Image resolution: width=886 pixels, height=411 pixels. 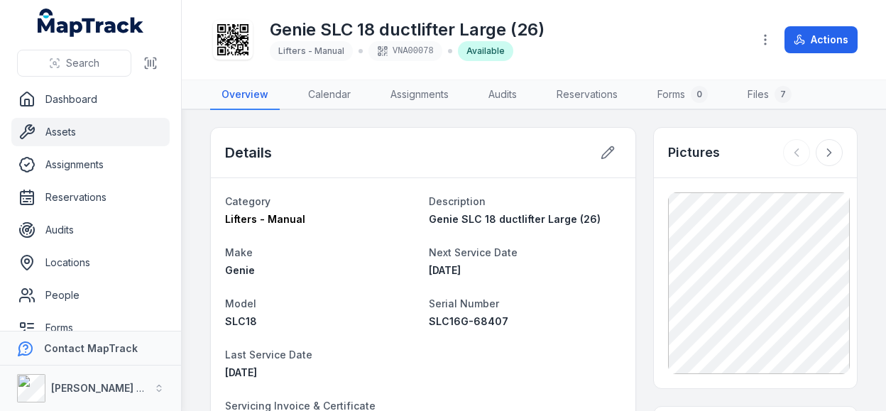 I want to click on strong: Contact MapTrack, so click(x=91, y=348).